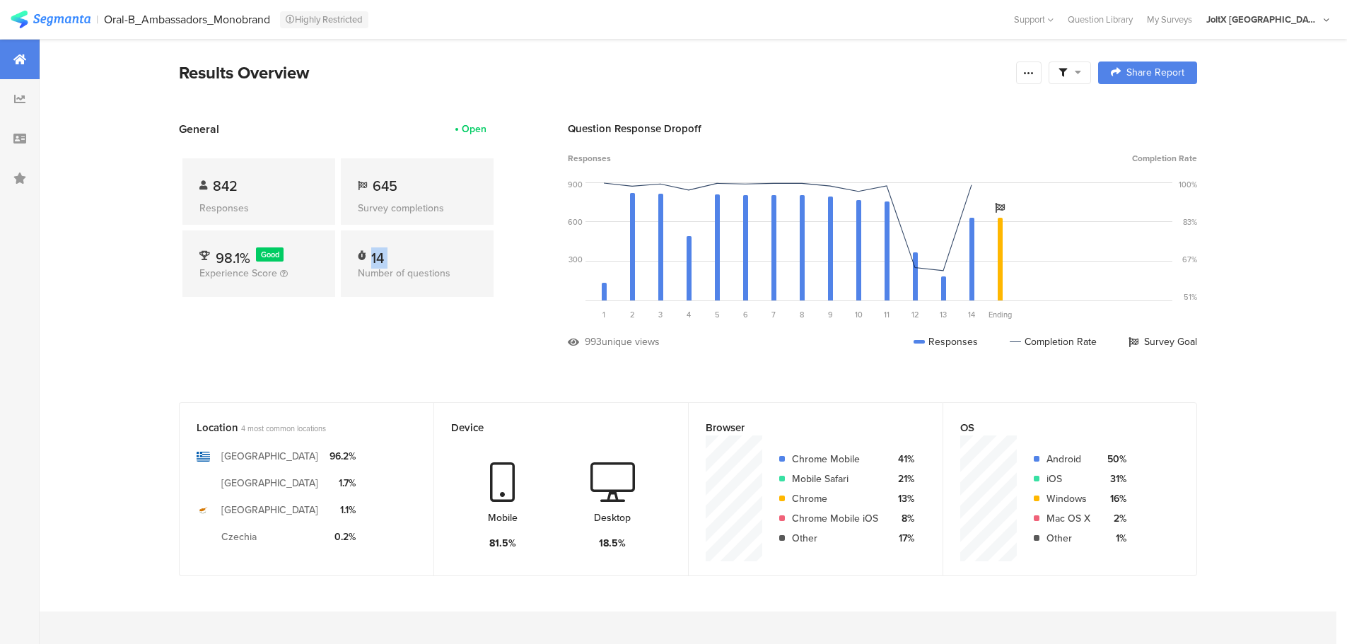 The image size is (1347, 644). What do you see at coordinates (774, 315) in the screenshot?
I see `span: 7` at bounding box center [774, 315].